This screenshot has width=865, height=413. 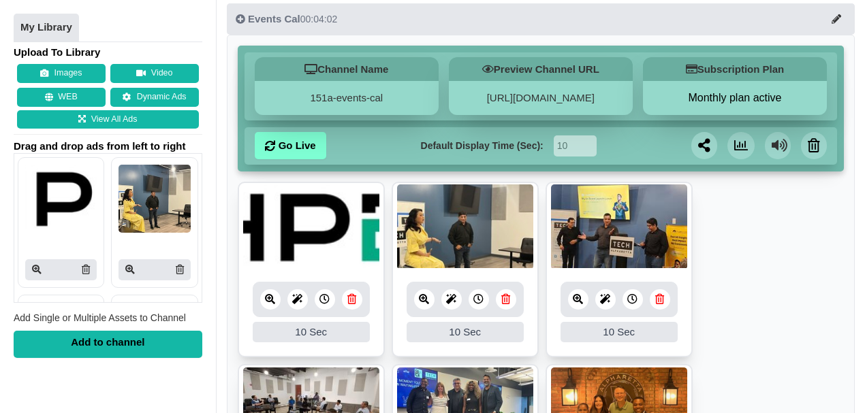 I want to click on button: Events Cal00:04:02, so click(x=541, y=19).